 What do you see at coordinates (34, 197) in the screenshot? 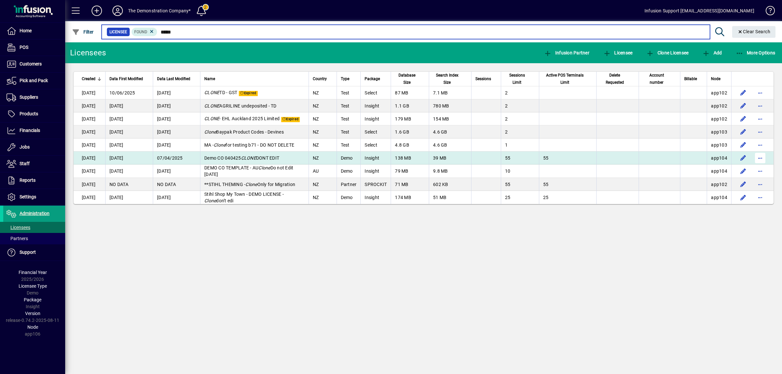
I see `a: Settings` at bounding box center [34, 197].